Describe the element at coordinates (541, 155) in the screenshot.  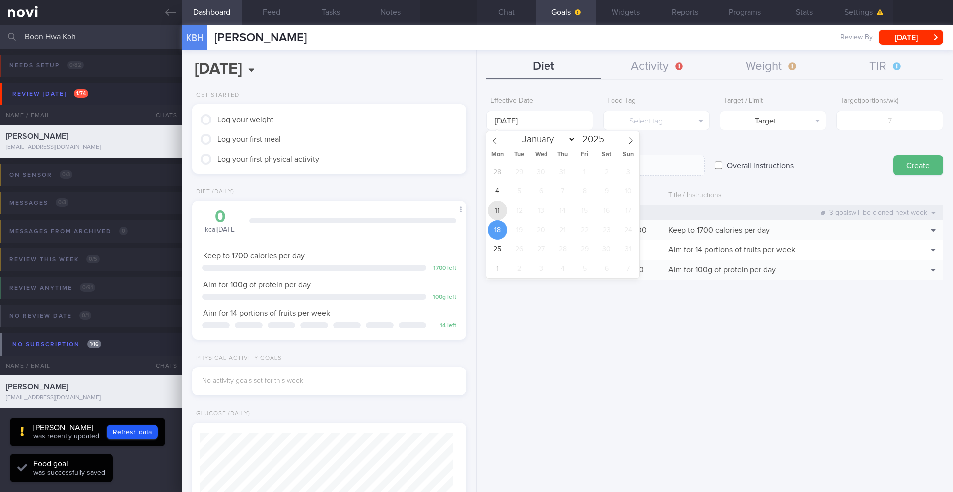
I see `span: Wed` at that location.